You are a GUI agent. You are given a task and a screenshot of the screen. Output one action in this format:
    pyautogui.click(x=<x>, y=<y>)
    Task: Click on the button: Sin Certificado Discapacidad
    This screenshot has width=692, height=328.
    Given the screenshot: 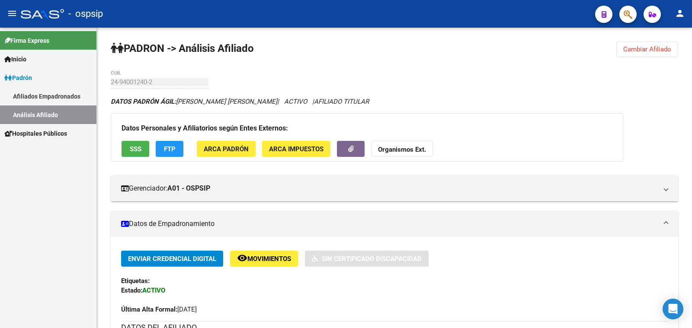 What is the action you would take?
    pyautogui.click(x=367, y=259)
    